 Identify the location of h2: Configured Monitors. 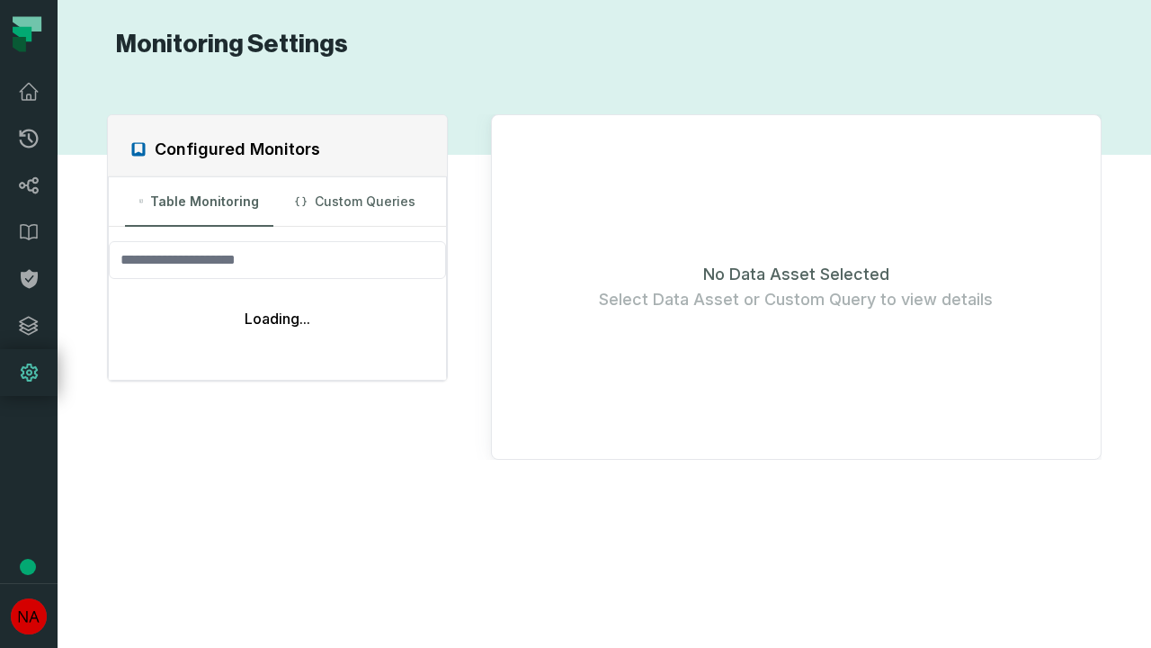
(237, 149).